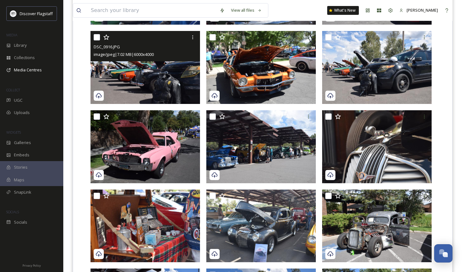  Describe the element at coordinates (36, 14) in the screenshot. I see `span: Discover Flagstaff` at that location.